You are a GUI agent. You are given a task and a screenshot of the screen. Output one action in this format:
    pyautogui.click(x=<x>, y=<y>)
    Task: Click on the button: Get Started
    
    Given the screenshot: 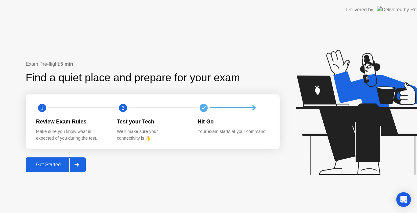 What is the action you would take?
    pyautogui.click(x=56, y=165)
    